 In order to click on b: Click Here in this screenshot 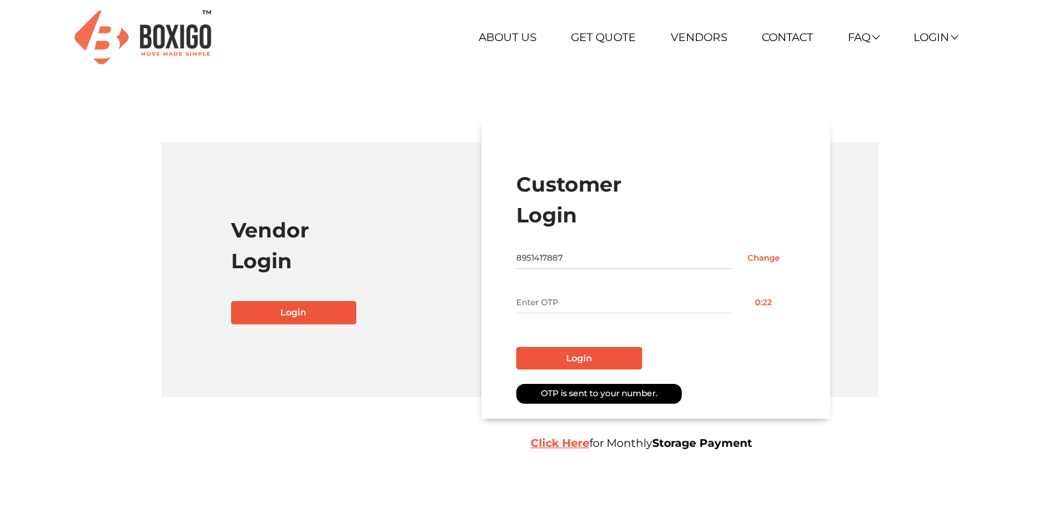, I will do `click(560, 442)`.